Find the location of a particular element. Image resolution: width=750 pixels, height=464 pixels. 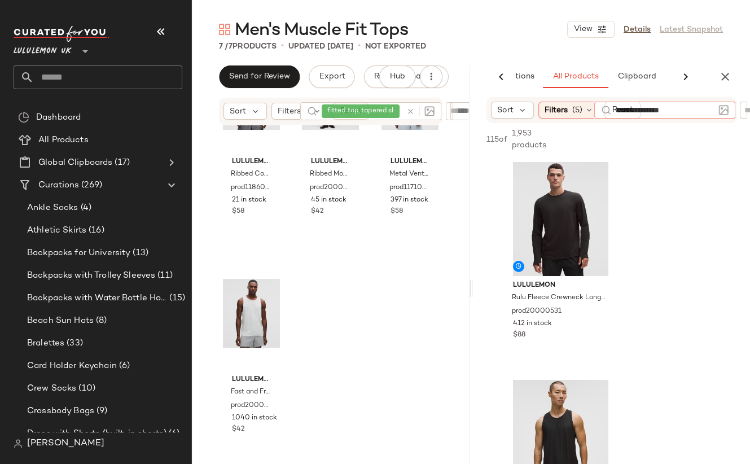

span: 397 in stock is located at coordinates (409, 200).